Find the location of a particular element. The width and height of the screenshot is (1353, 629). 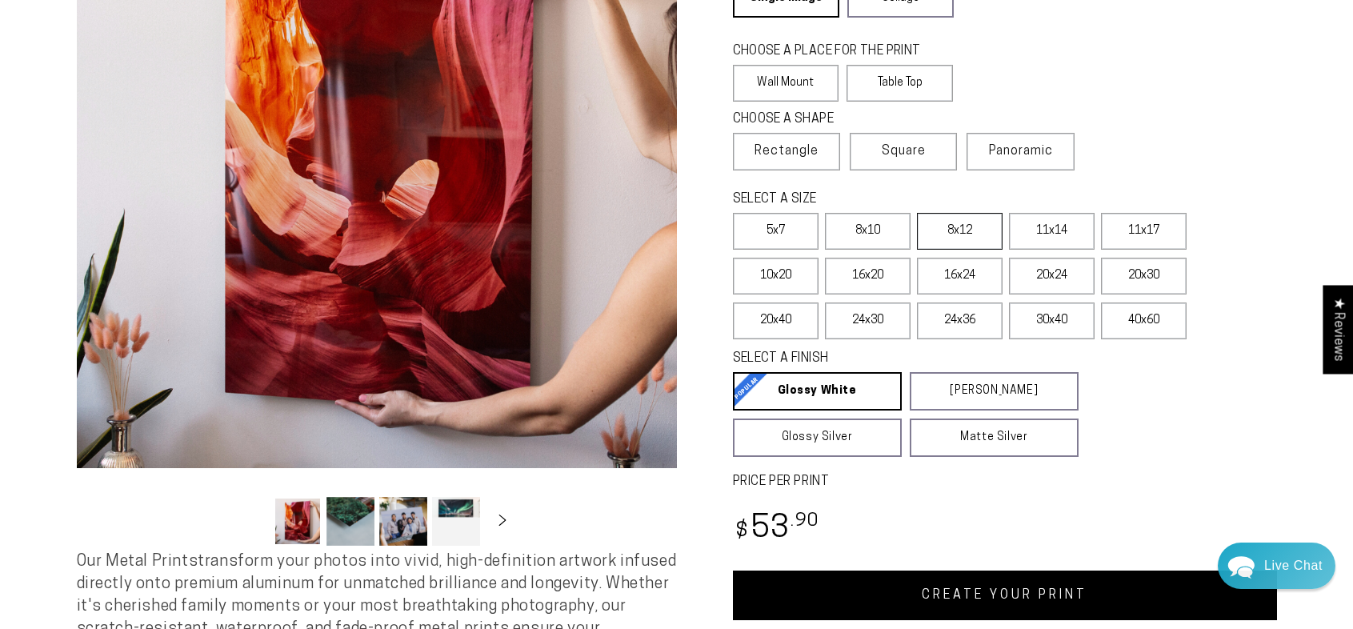

sup: .90 is located at coordinates (805, 521).